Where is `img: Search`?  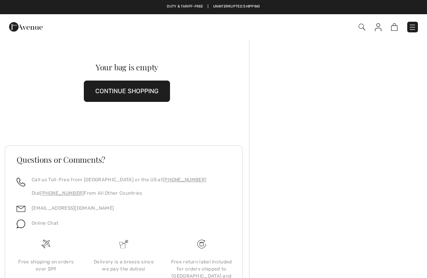
img: Search is located at coordinates (362, 27).